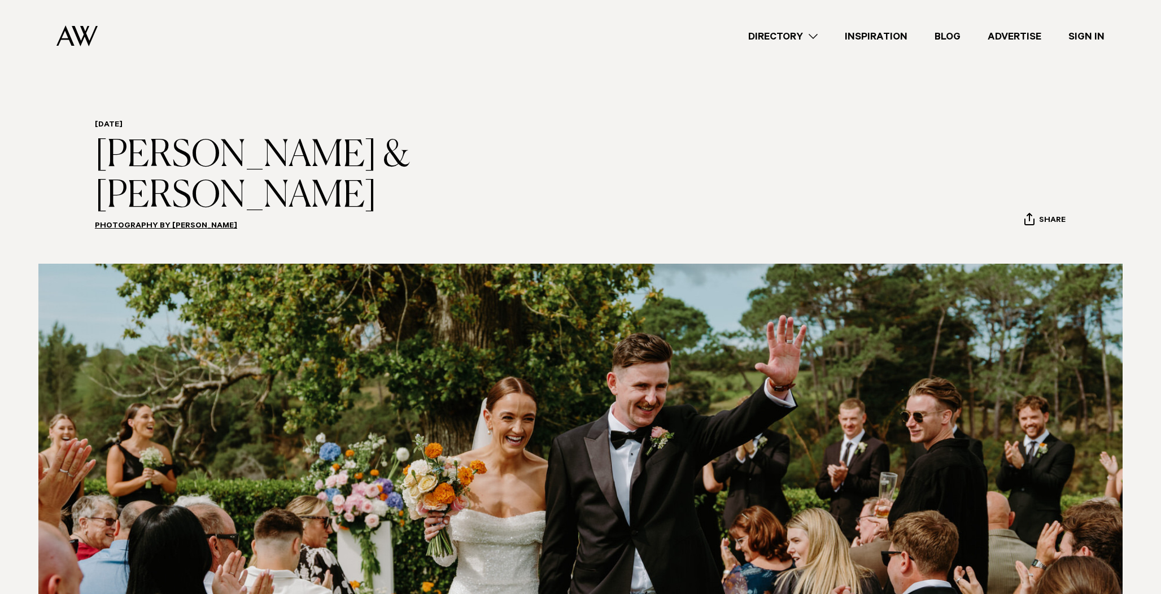  Describe the element at coordinates (783, 36) in the screenshot. I see `a: Directory` at that location.